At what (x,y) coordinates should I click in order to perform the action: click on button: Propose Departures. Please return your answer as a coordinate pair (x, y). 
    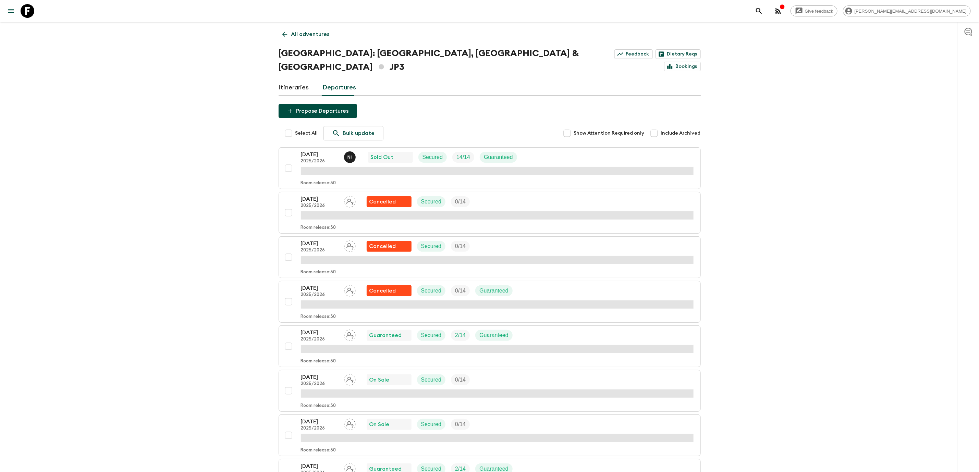
    Looking at the image, I should click on (318, 111).